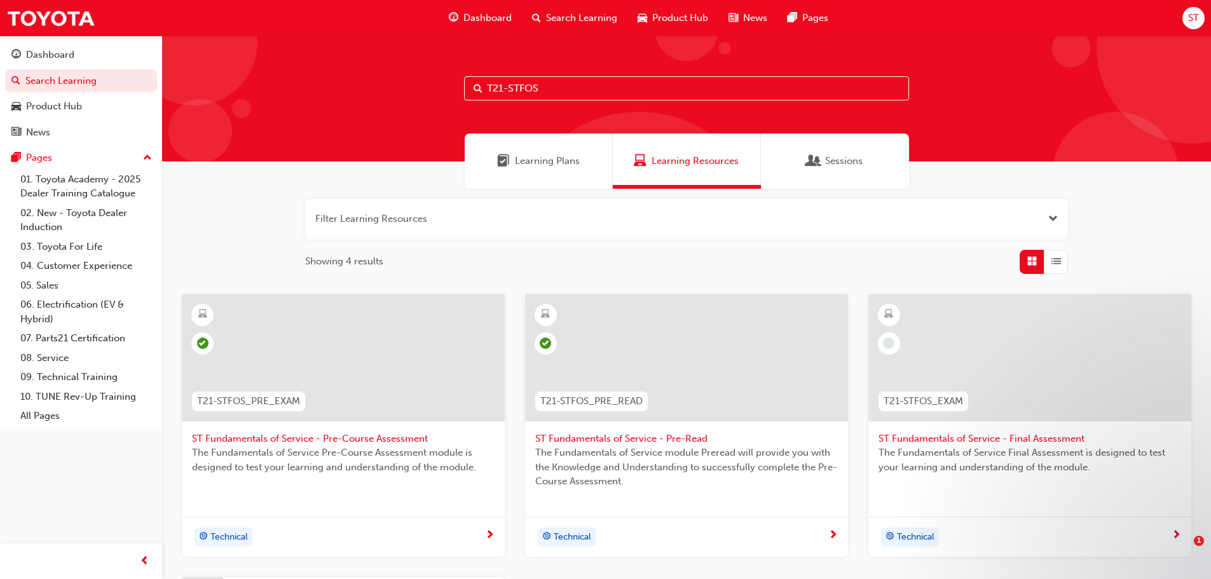  What do you see at coordinates (86, 266) in the screenshot?
I see `a: 04. Customer Experience` at bounding box center [86, 266].